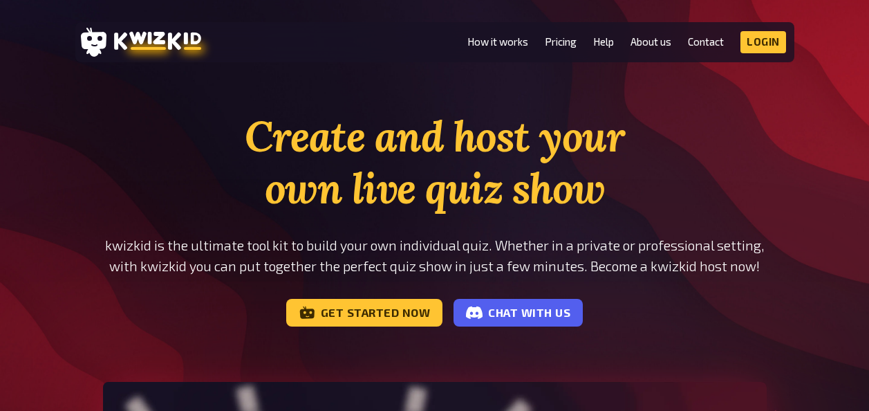  What do you see at coordinates (561, 42) in the screenshot?
I see `a: Pricing` at bounding box center [561, 42].